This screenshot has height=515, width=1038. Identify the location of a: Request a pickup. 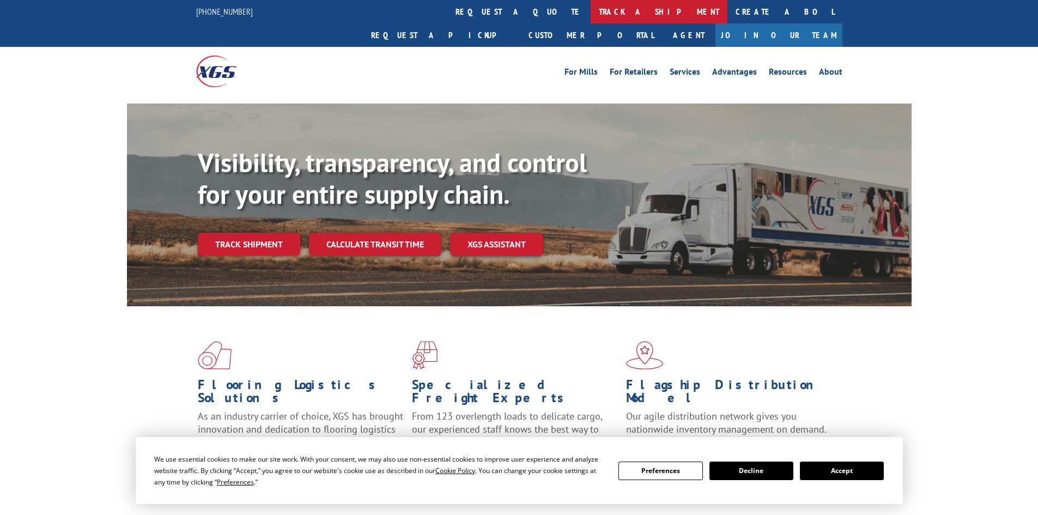
(441, 35).